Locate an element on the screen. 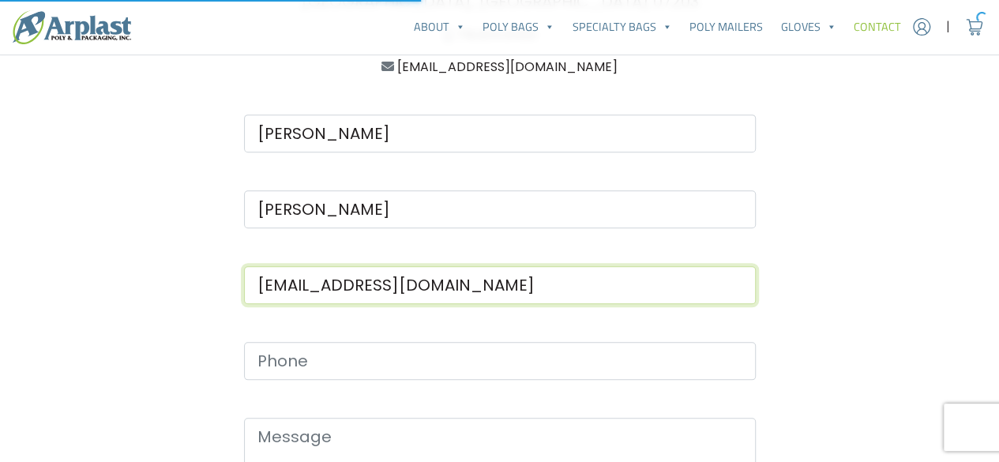  input: First Name is located at coordinates (500, 133).